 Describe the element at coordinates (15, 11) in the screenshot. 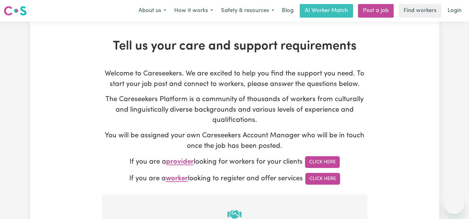

I see `img: Careseekers logo` at that location.